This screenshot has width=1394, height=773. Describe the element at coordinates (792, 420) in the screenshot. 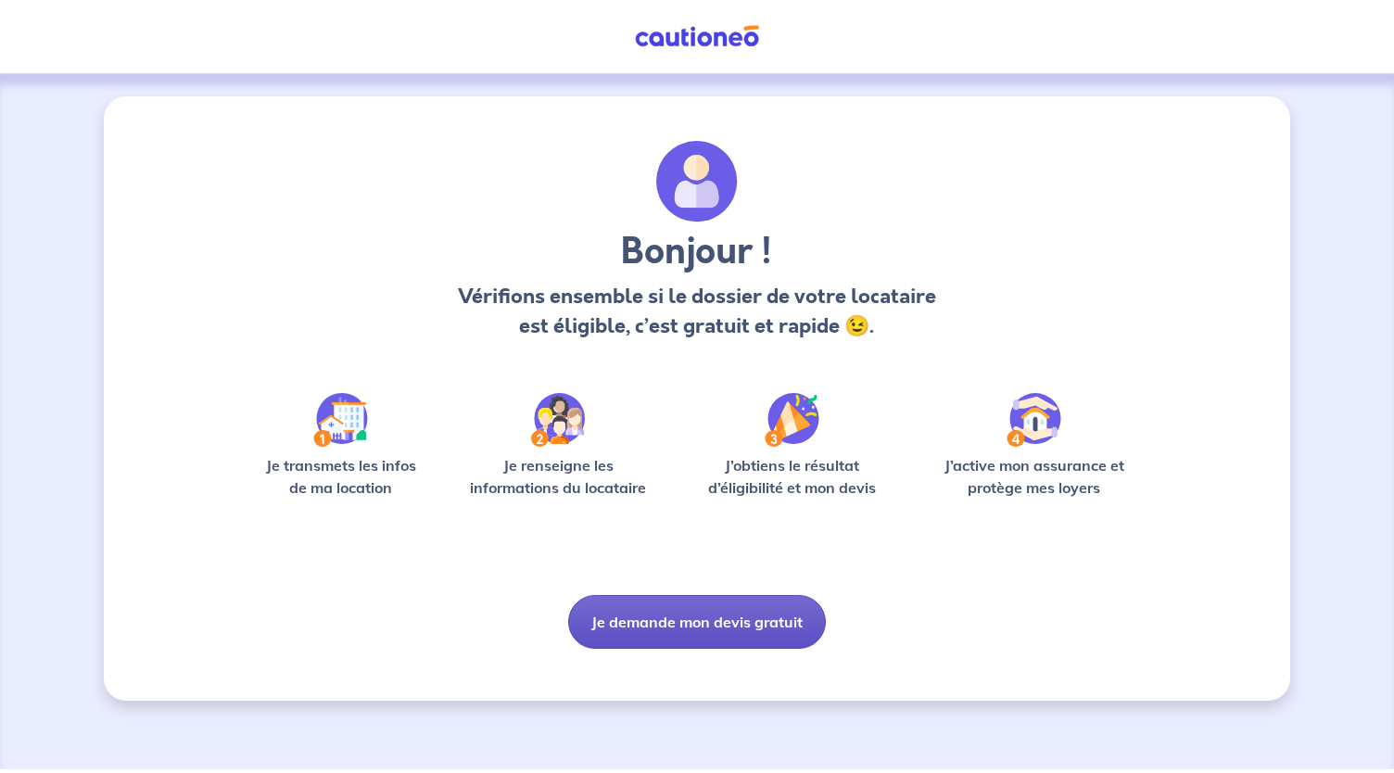

I see `img: /static/f3e743aab9439237c3e2196e4328bba9/Step-3.svg` at that location.